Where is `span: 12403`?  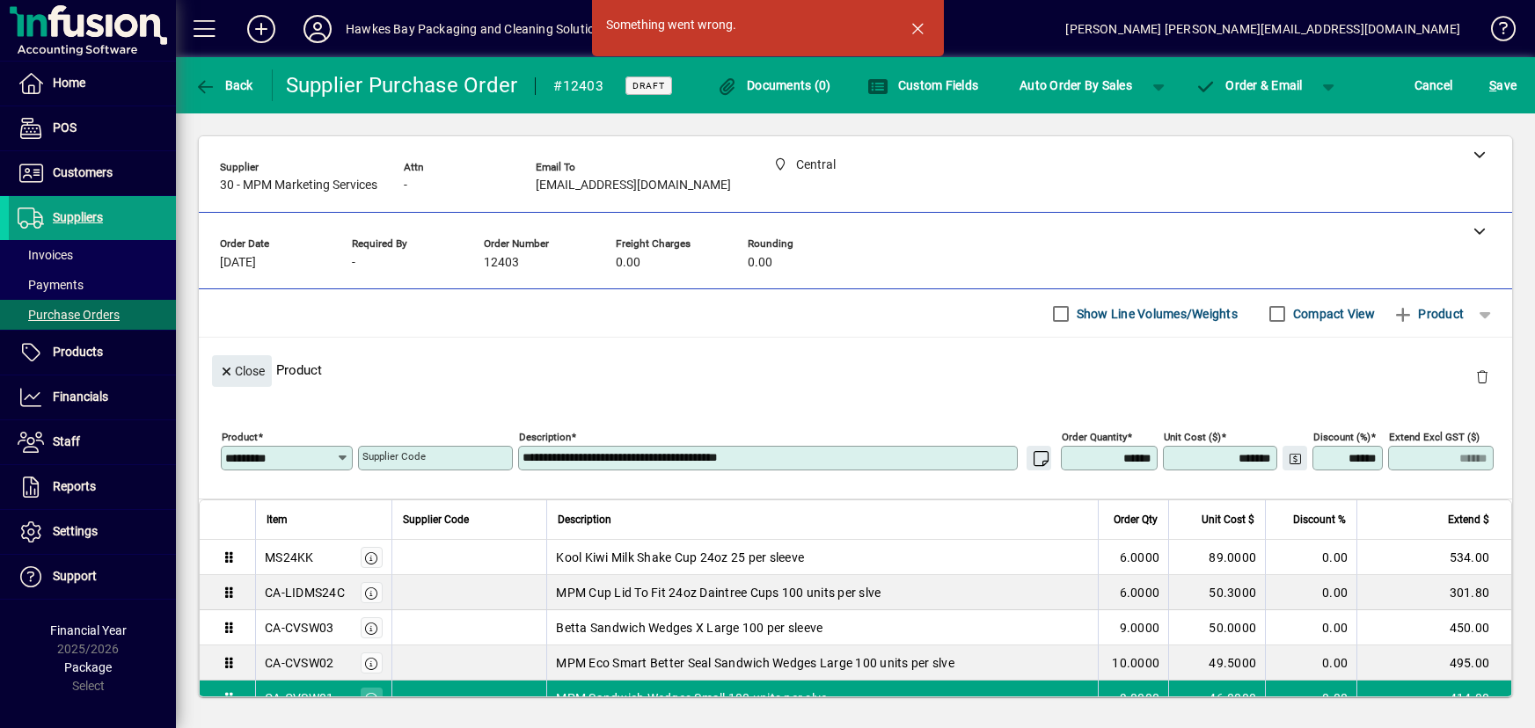
span: 12403 is located at coordinates (501, 263).